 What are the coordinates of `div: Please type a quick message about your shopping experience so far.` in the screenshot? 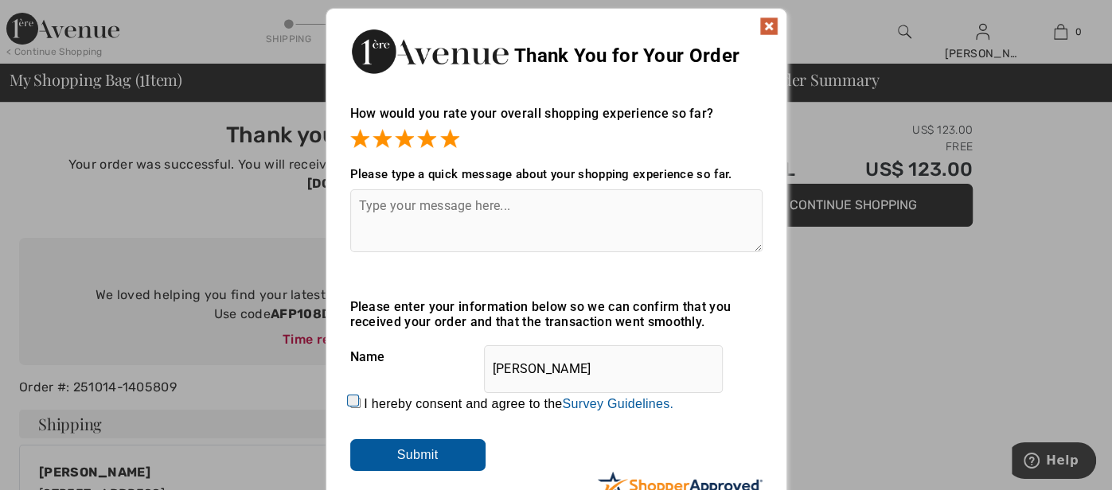 It's located at (556, 174).